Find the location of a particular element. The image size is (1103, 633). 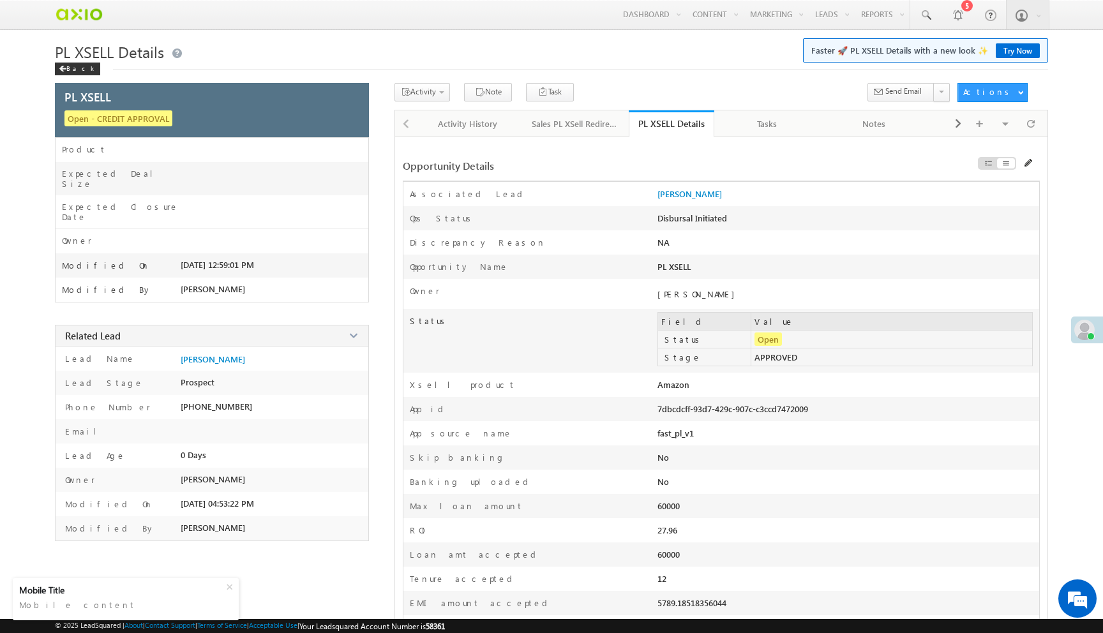

div: 7dbcdcff-93d7-429c-907c-c3ccd7472009 is located at coordinates (772, 412).